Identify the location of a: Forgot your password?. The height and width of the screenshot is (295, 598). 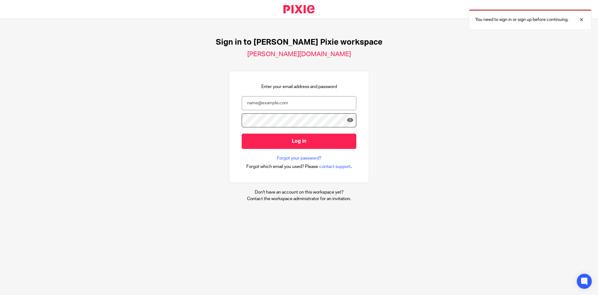
(299, 158).